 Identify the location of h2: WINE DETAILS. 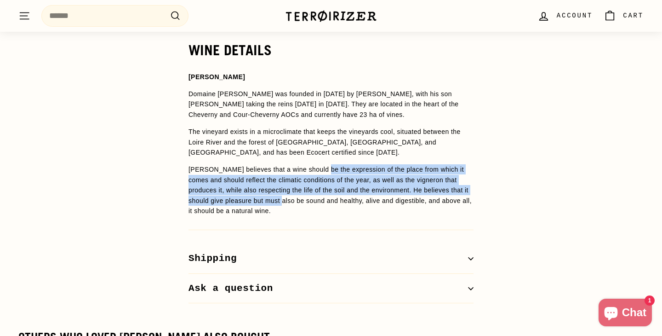
(331, 50).